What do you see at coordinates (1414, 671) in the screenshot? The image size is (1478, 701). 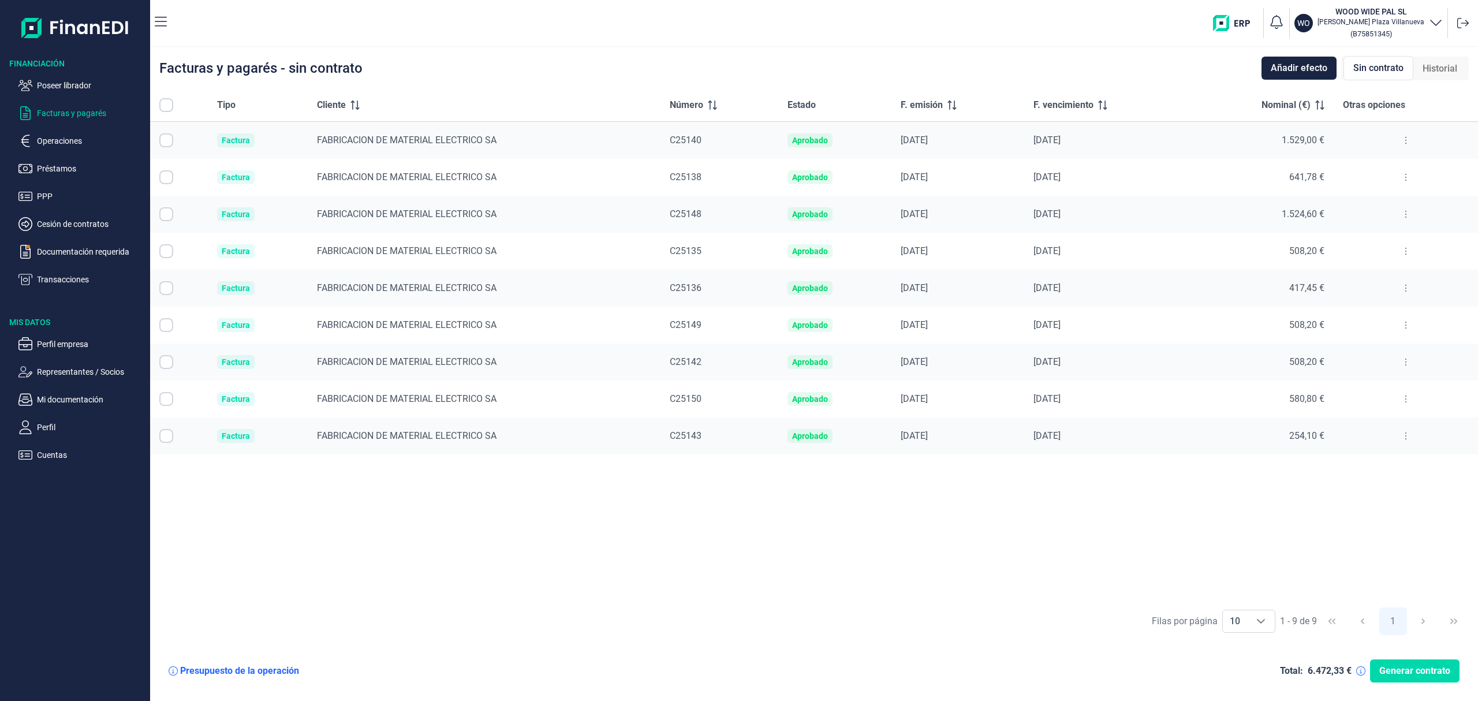 I see `span: Generar contrato` at bounding box center [1414, 671].